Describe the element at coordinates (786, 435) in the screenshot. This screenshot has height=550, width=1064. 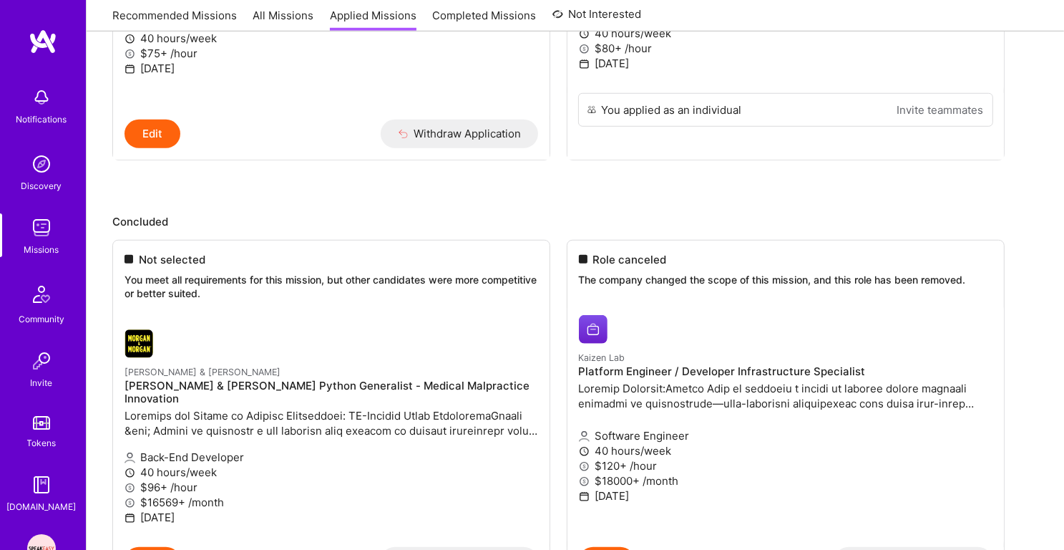
I see `p: Software Engineer` at that location.